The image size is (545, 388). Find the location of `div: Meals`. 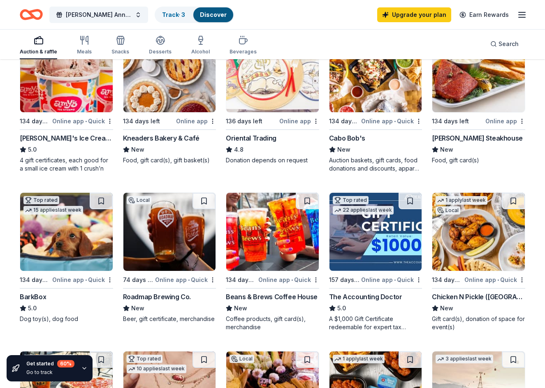

div: Meals is located at coordinates (84, 52).